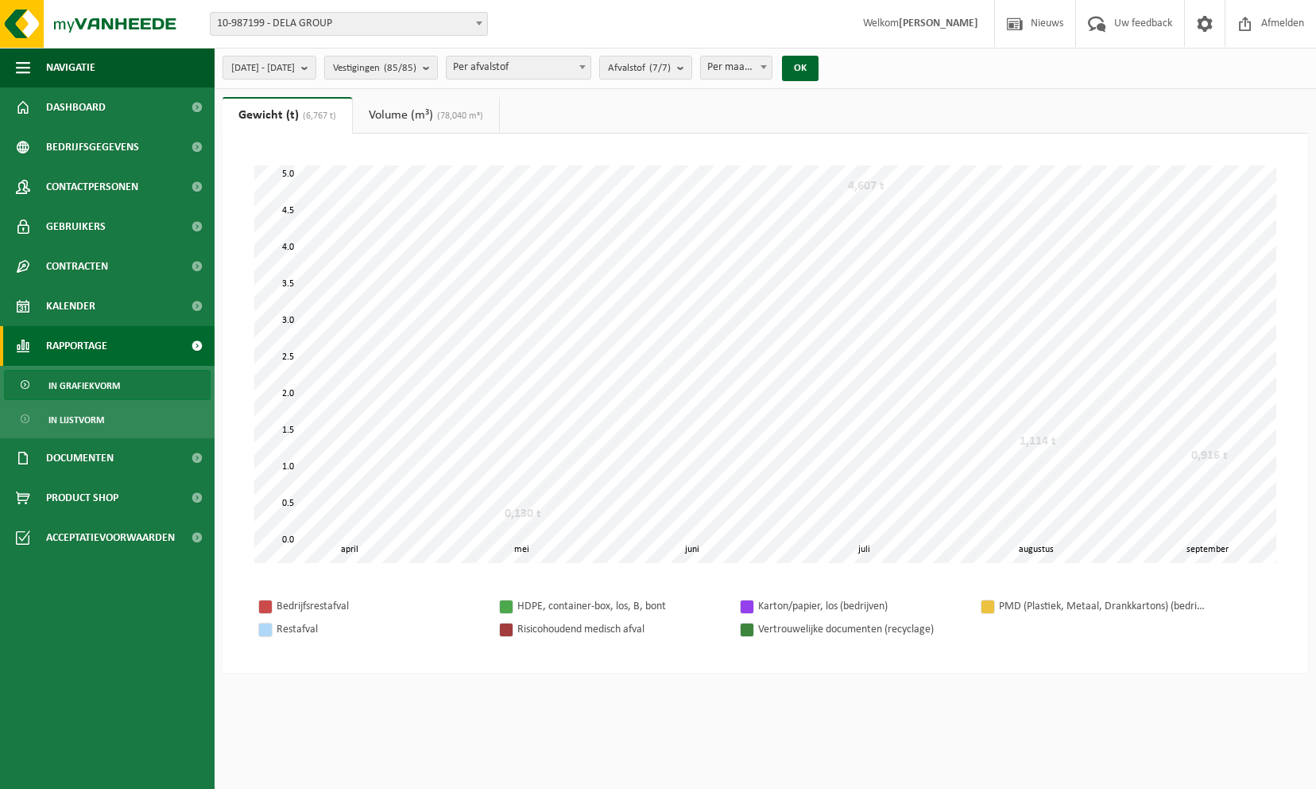  What do you see at coordinates (736, 68) in the screenshot?
I see `span: Per maand` at bounding box center [736, 68].